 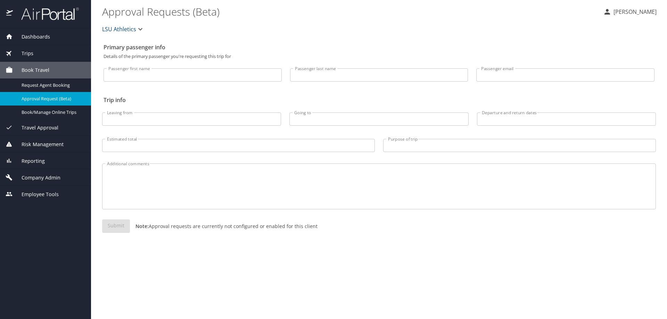 What do you see at coordinates (46, 14) in the screenshot?
I see `img: airportal-logo.png` at bounding box center [46, 14].